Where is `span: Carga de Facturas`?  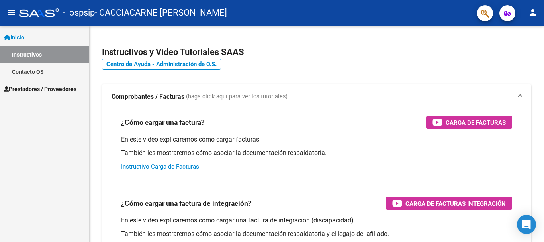 span: Carga de Facturas is located at coordinates (475, 122).